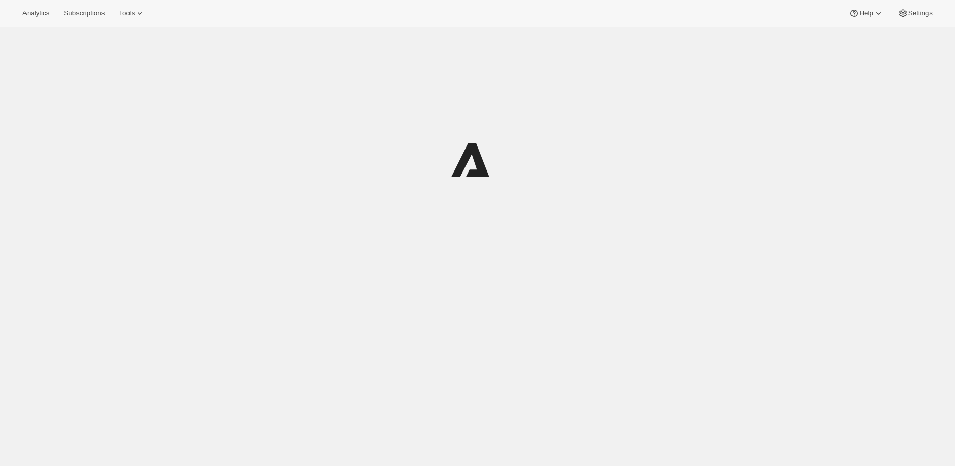 Image resolution: width=955 pixels, height=466 pixels. Describe the element at coordinates (84, 13) in the screenshot. I see `button: Subscriptions` at that location.